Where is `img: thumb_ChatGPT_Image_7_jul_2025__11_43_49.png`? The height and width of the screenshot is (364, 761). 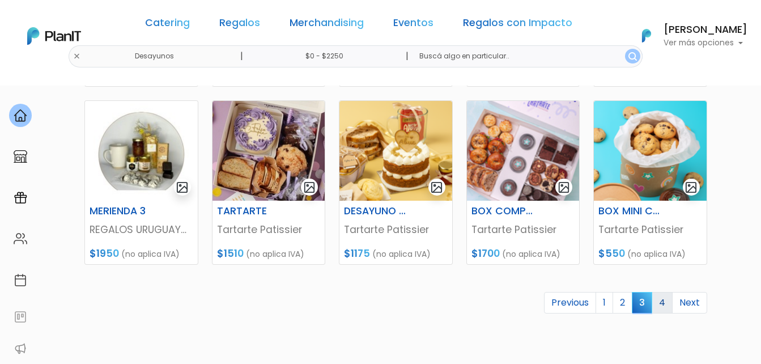 img: thumb_ChatGPT_Image_7_jul_2025__11_43_49.png is located at coordinates (650, 151).